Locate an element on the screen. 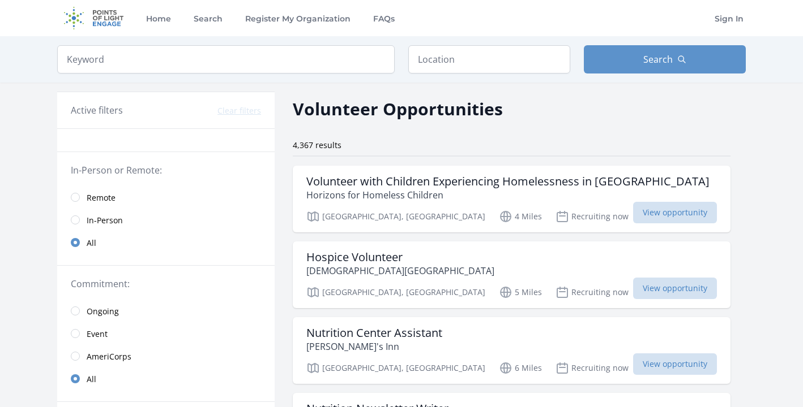  span: Remote is located at coordinates (101, 198).